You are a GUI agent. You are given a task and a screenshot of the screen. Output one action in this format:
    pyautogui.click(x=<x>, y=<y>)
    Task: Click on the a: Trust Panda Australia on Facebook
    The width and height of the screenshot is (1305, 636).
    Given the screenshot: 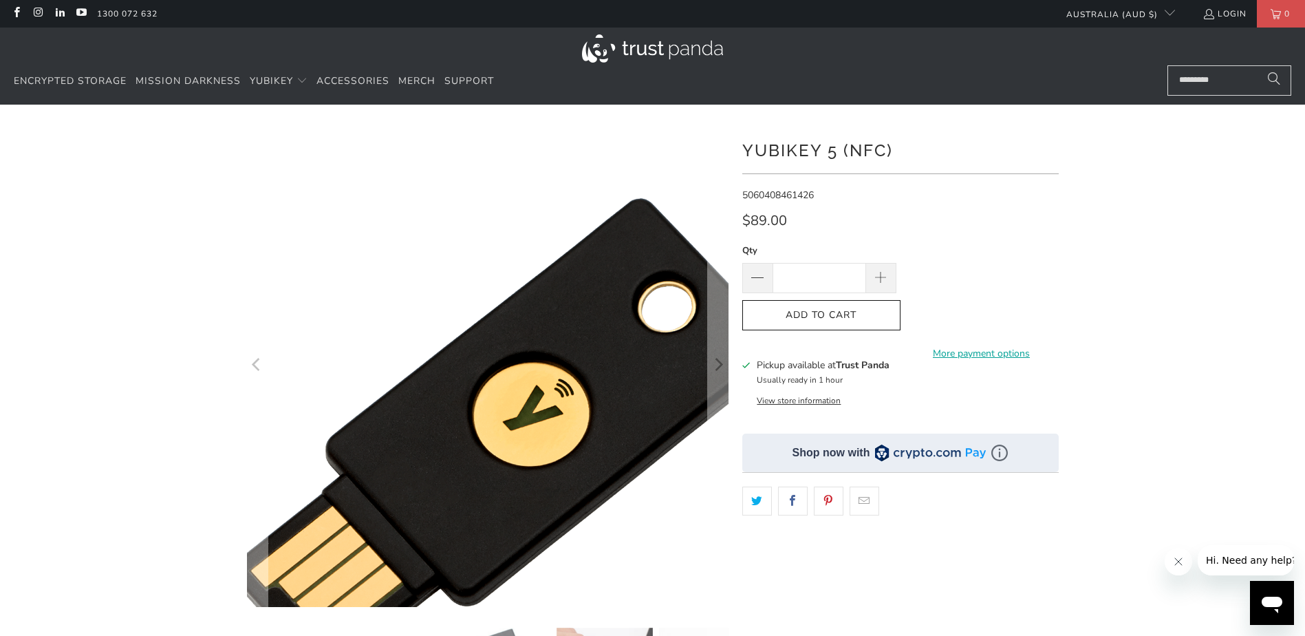 What is the action you would take?
    pyautogui.click(x=16, y=14)
    